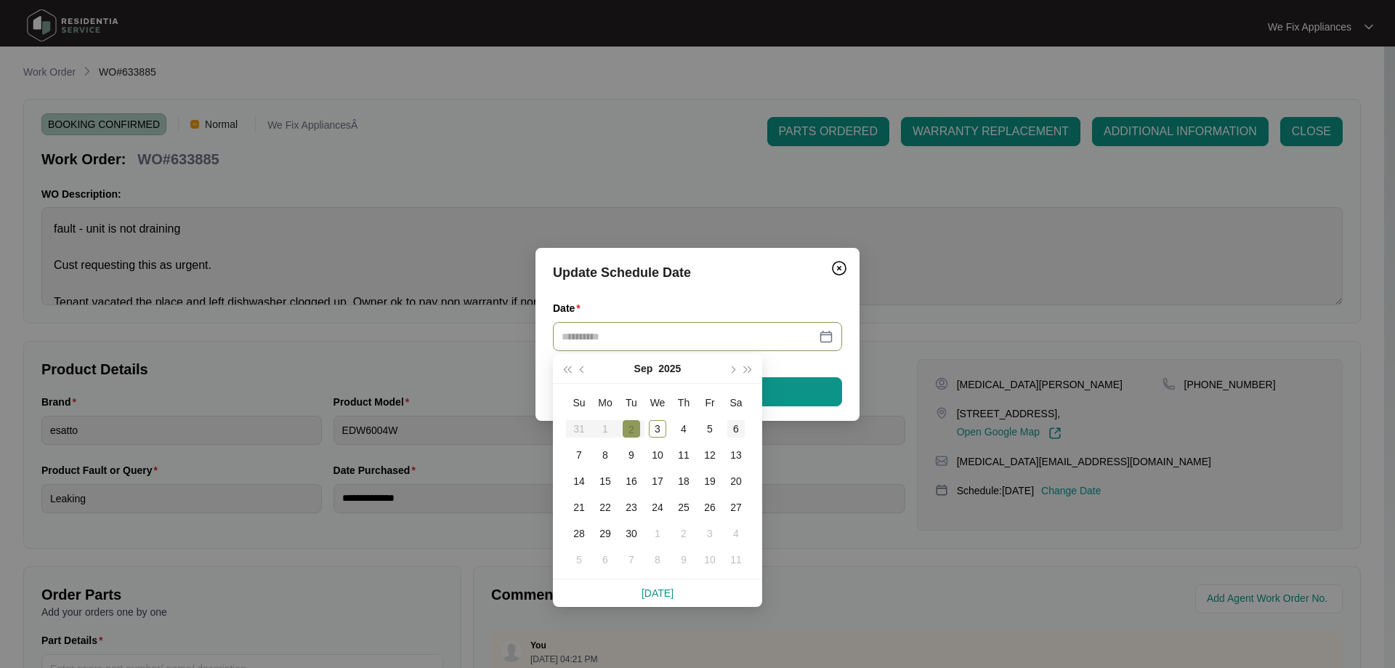 Image resolution: width=1395 pixels, height=668 pixels. What do you see at coordinates (605, 481) in the screenshot?
I see `td: 2025-09-15` at bounding box center [605, 481].